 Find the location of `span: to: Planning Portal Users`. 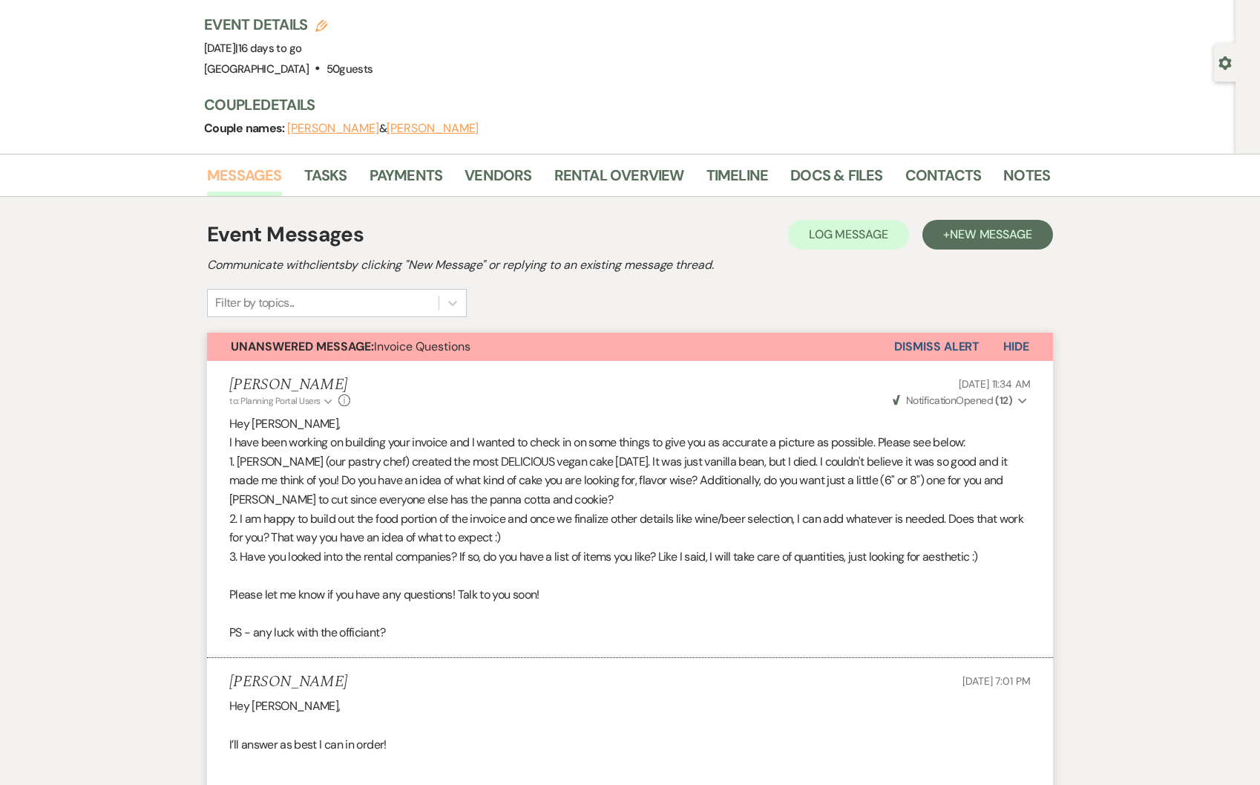

span: to: Planning Portal Users is located at coordinates (275, 401).